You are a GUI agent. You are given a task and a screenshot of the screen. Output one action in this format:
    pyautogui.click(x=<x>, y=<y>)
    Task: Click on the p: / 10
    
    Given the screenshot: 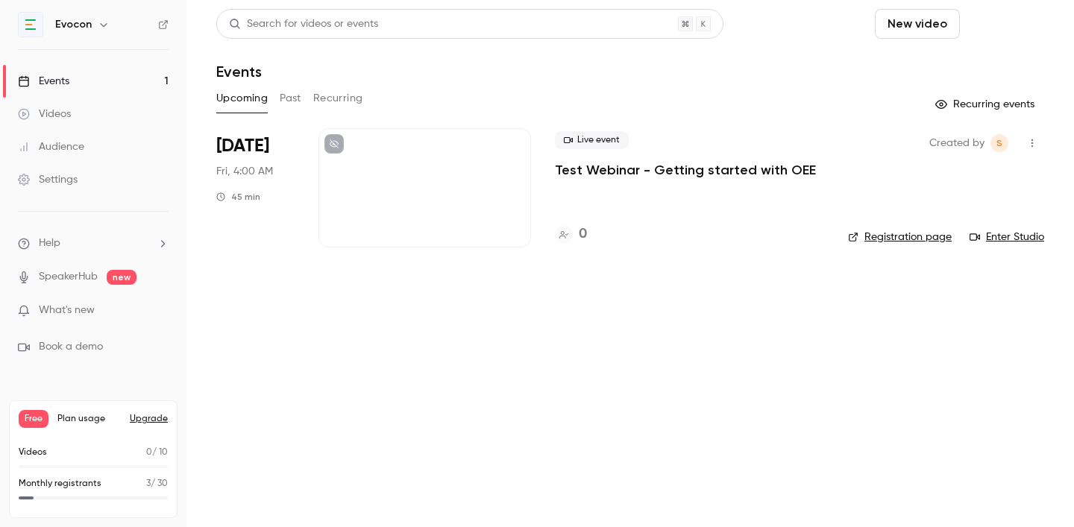 What is the action you would take?
    pyautogui.click(x=157, y=453)
    